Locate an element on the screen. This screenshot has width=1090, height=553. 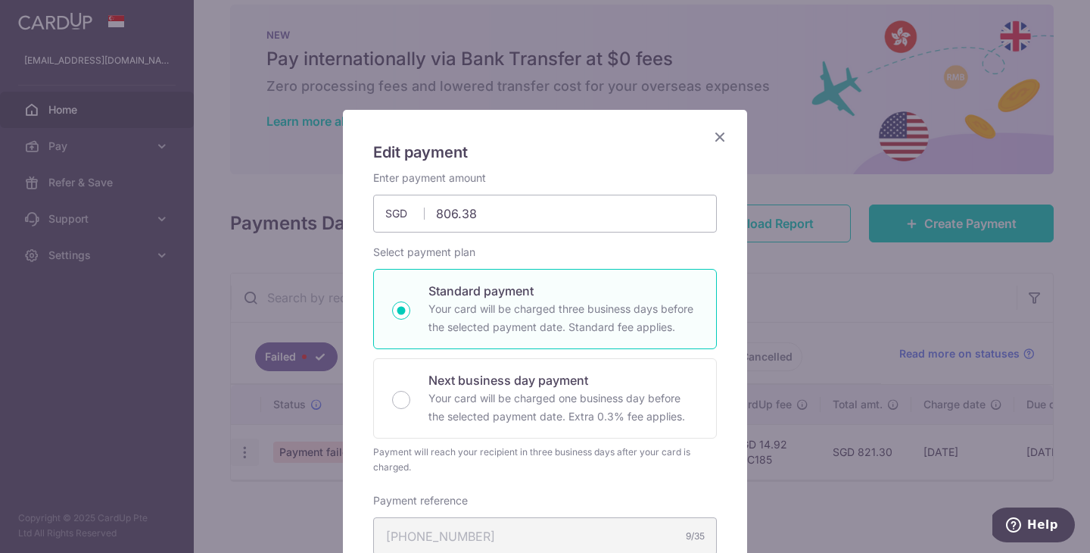
button: Close is located at coordinates (720, 137).